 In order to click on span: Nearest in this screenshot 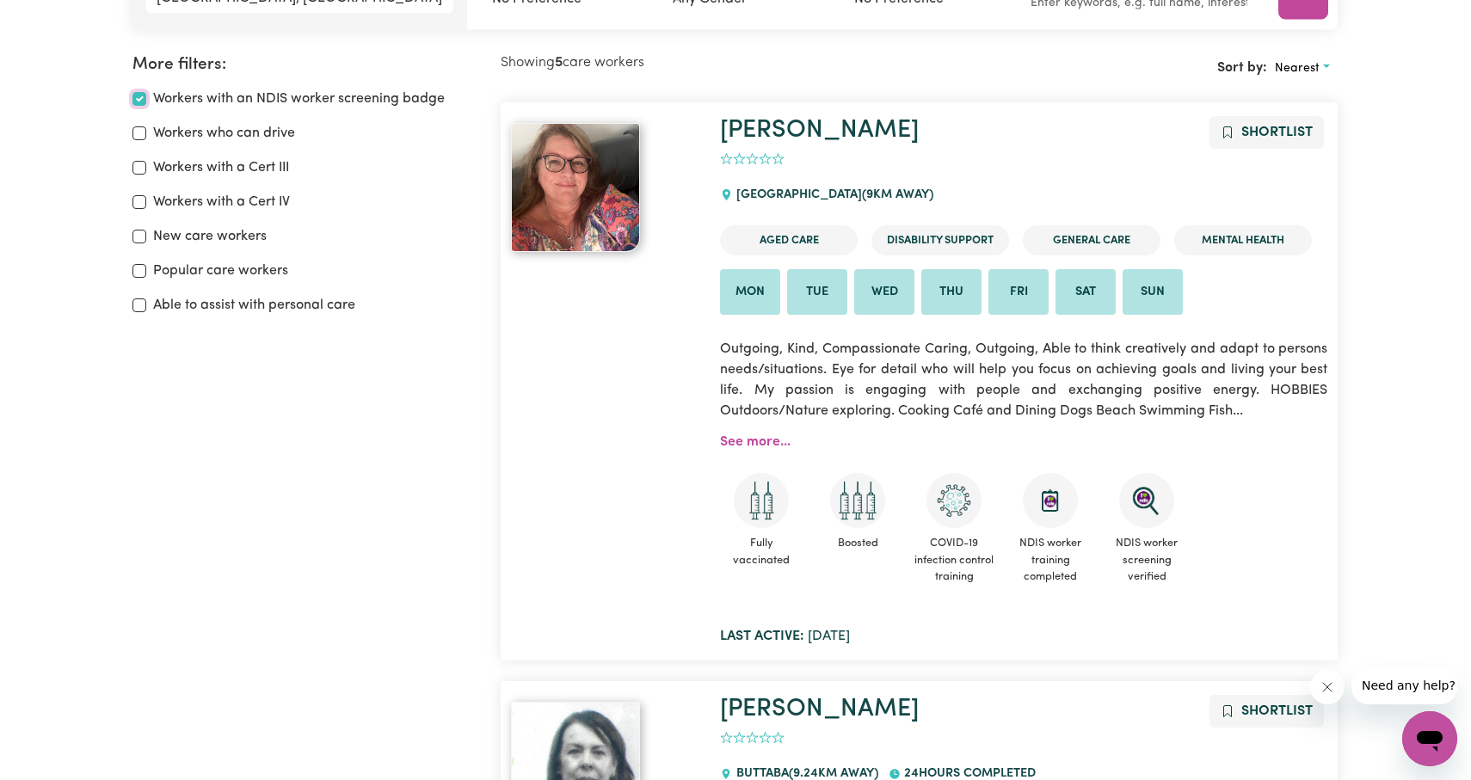, I will do `click(1297, 68)`.